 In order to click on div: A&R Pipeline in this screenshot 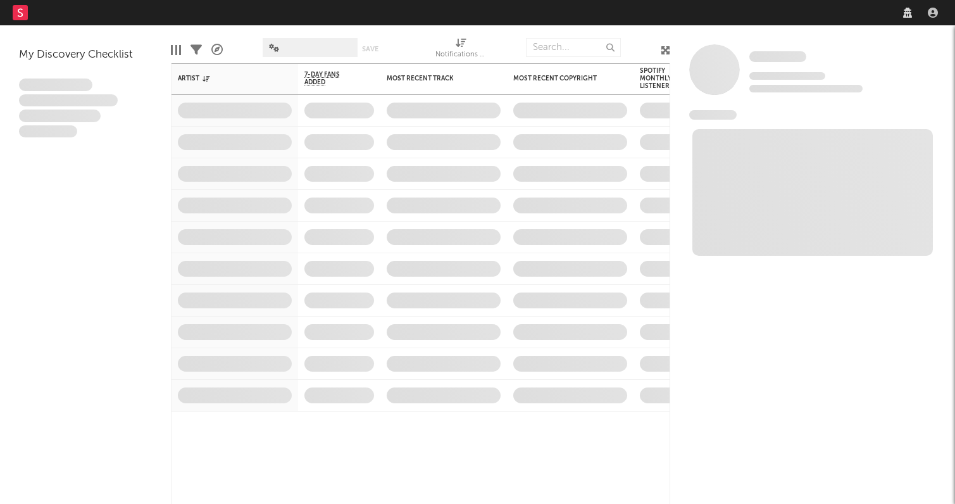, I will do `click(217, 50)`.